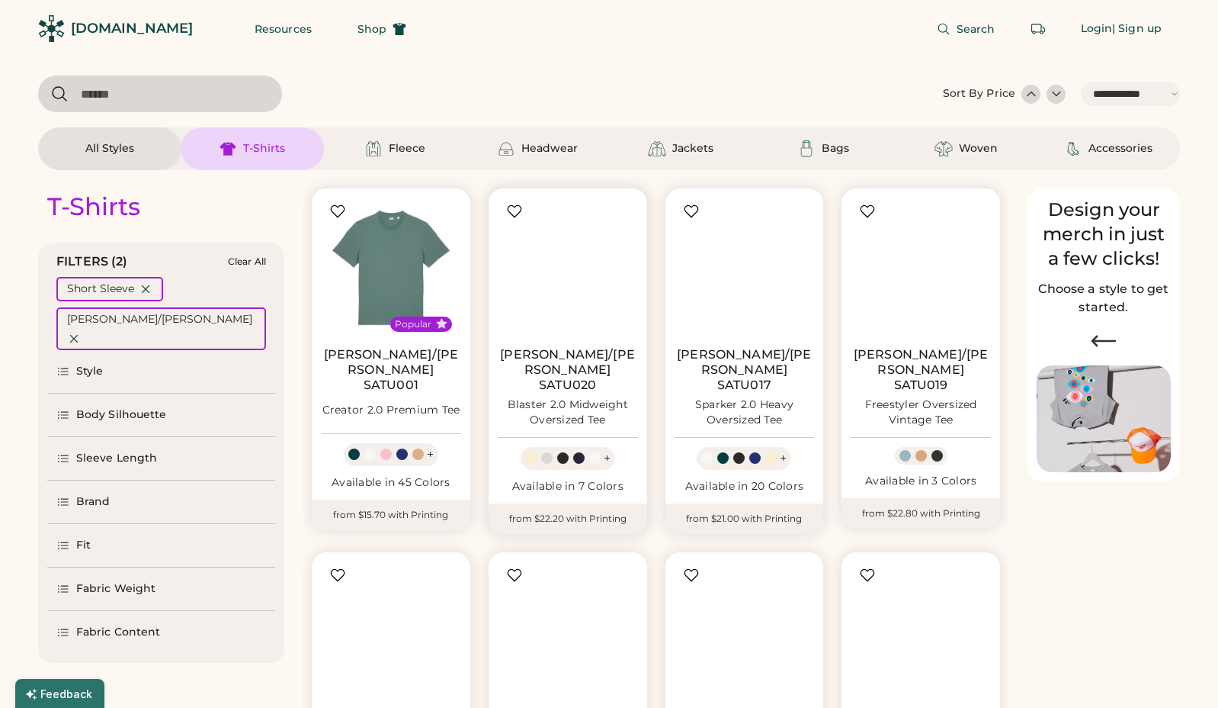 The image size is (1218, 708). I want to click on span: Search, so click(976, 29).